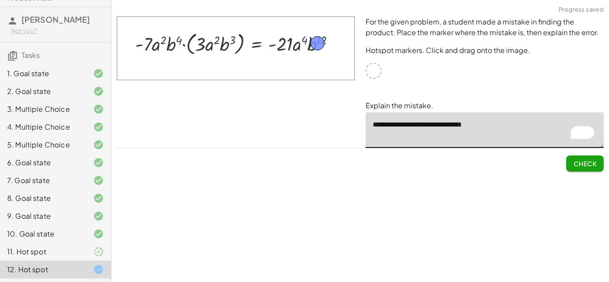  Describe the element at coordinates (43, 252) in the screenshot. I see `div: 11. Hot spot` at that location.